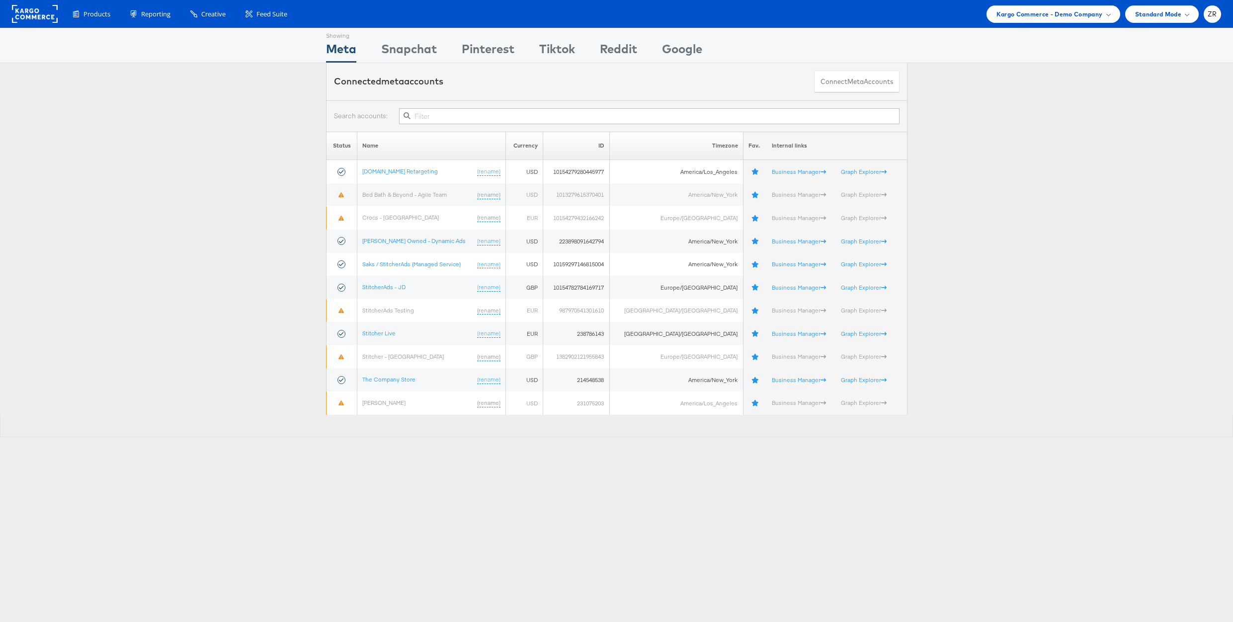 This screenshot has width=1233, height=622. What do you see at coordinates (341, 51) in the screenshot?
I see `div: Meta` at bounding box center [341, 51].